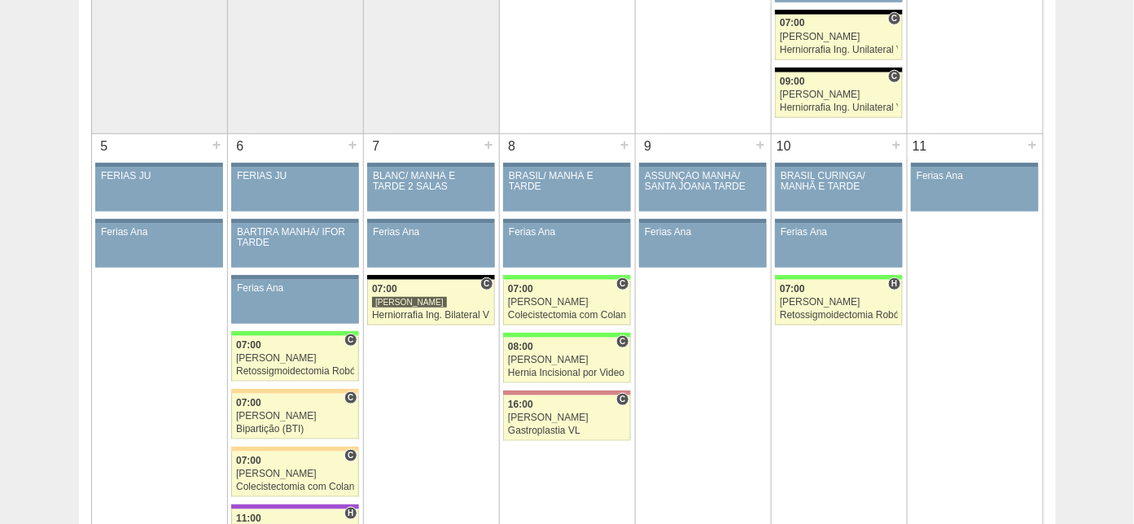  Describe the element at coordinates (159, 190) in the screenshot. I see `a: FERIAS JU` at that location.